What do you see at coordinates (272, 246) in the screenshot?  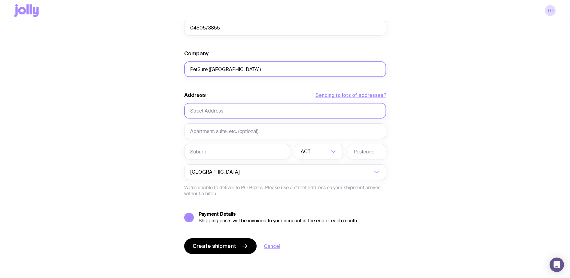 I see `a: Cancel` at bounding box center [272, 246].